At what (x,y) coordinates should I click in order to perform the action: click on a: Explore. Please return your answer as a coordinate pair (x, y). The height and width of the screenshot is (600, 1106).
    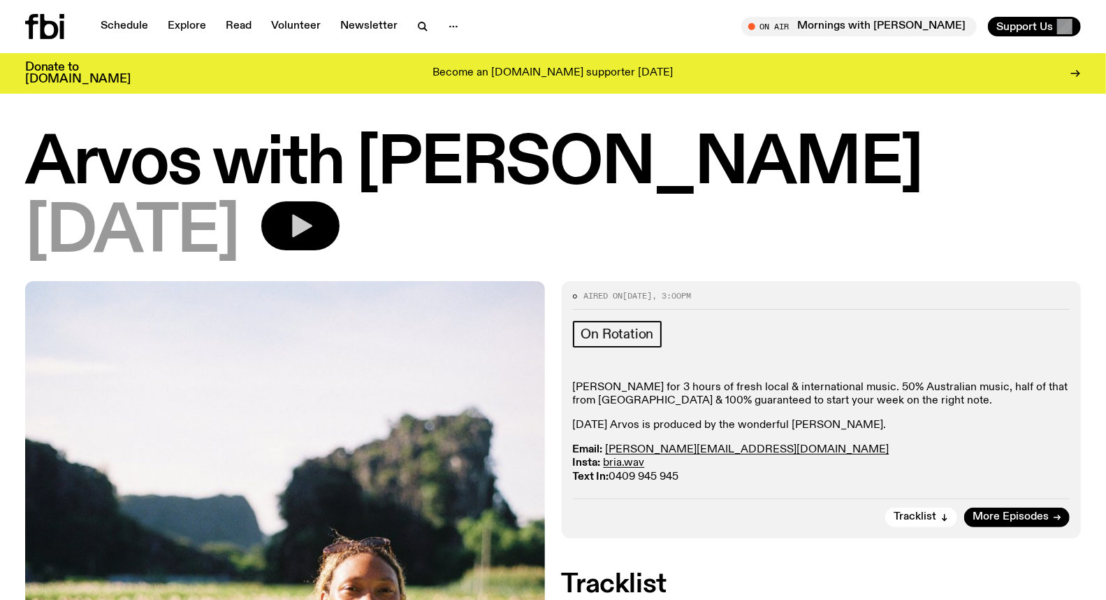
    Looking at the image, I should click on (187, 27).